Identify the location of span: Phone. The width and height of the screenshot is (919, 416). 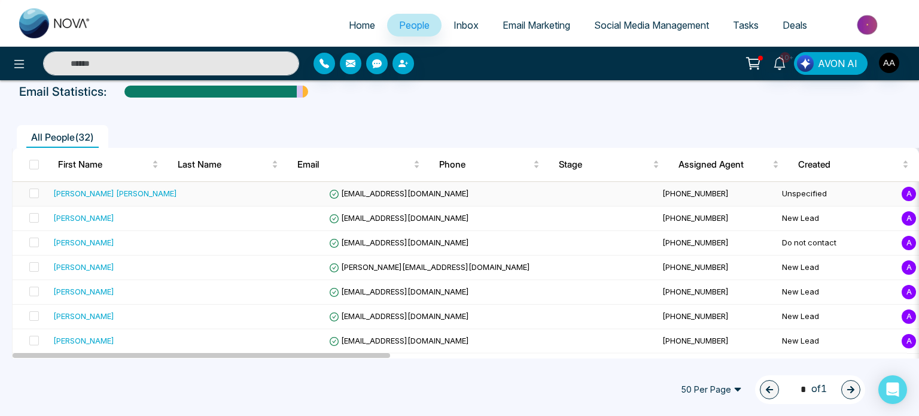
(484, 164).